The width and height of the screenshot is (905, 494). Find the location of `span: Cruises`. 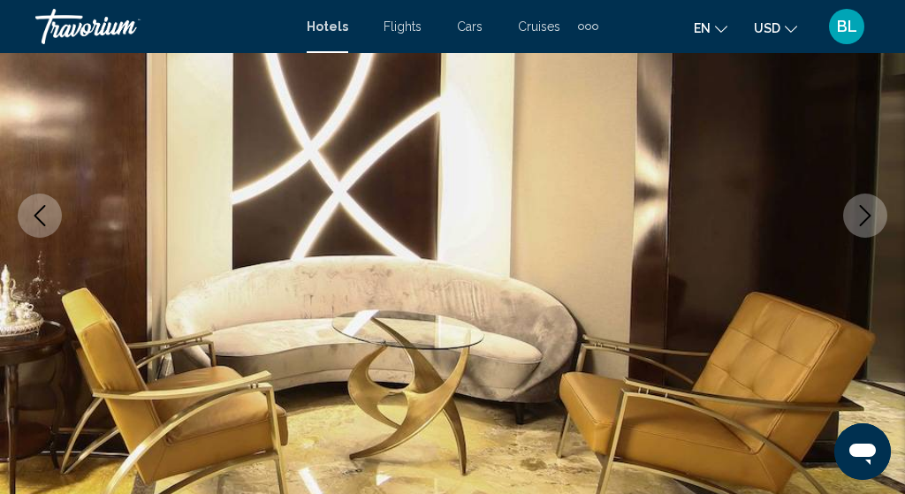

span: Cruises is located at coordinates (539, 27).